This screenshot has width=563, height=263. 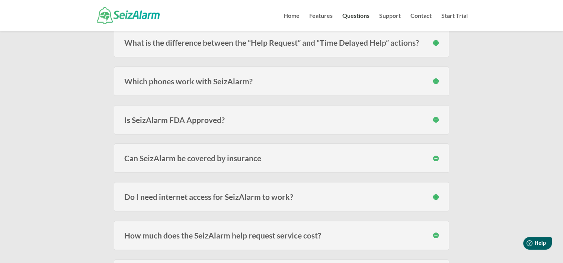 I want to click on a: Questions, so click(x=356, y=22).